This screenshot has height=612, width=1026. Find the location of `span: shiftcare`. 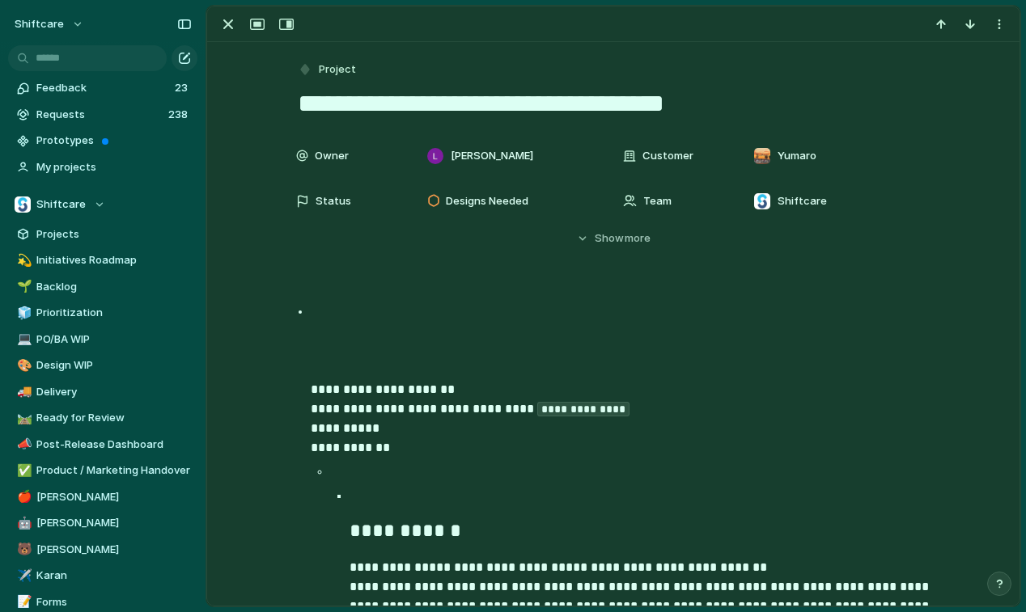

span: shiftcare is located at coordinates (39, 24).